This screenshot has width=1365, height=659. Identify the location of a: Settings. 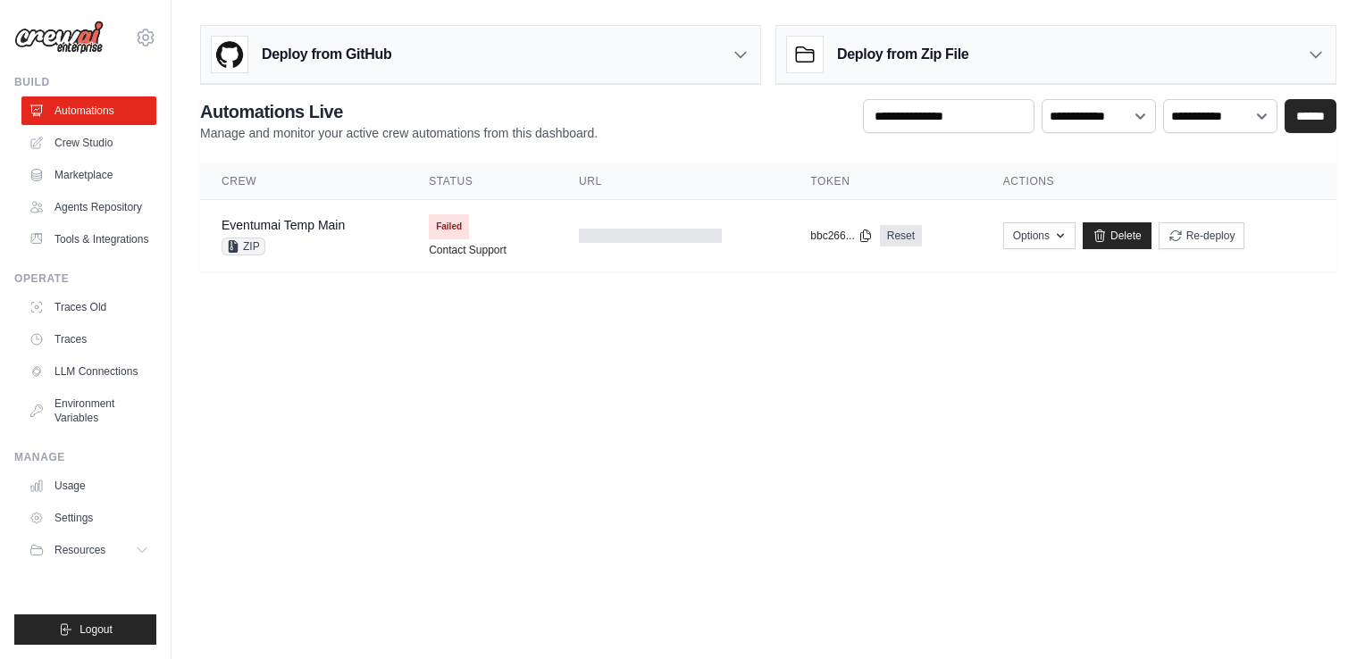
(88, 518).